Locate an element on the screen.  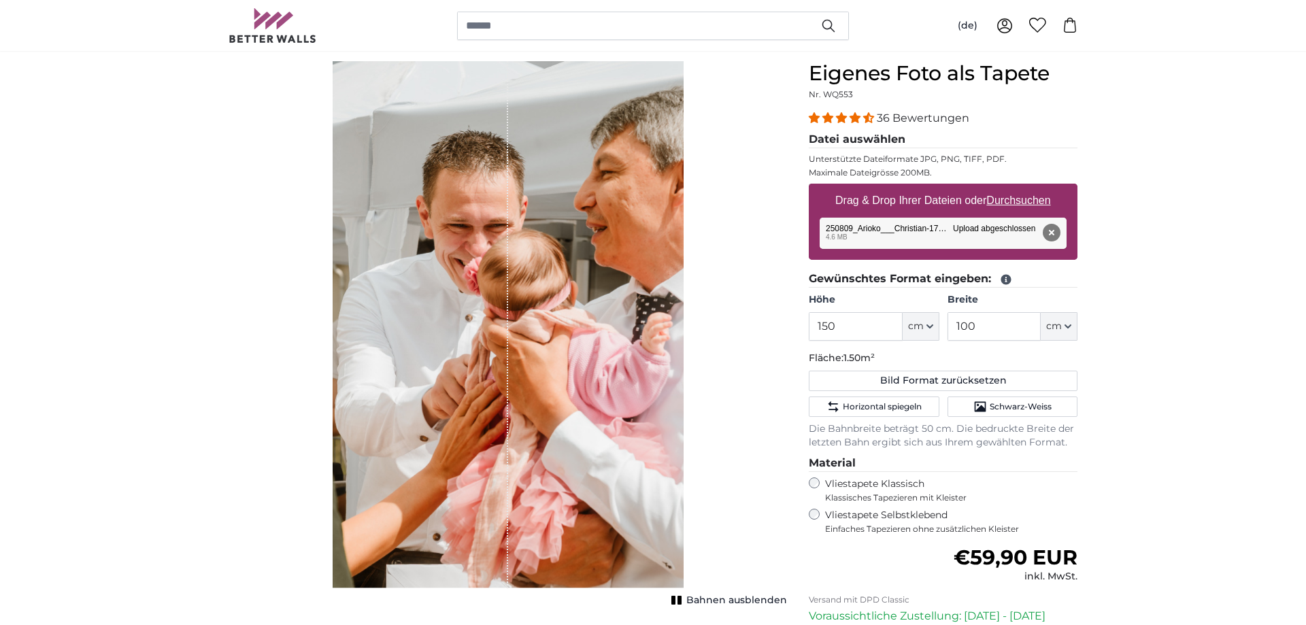
button: Bild Format zurücksetzen is located at coordinates (942, 381).